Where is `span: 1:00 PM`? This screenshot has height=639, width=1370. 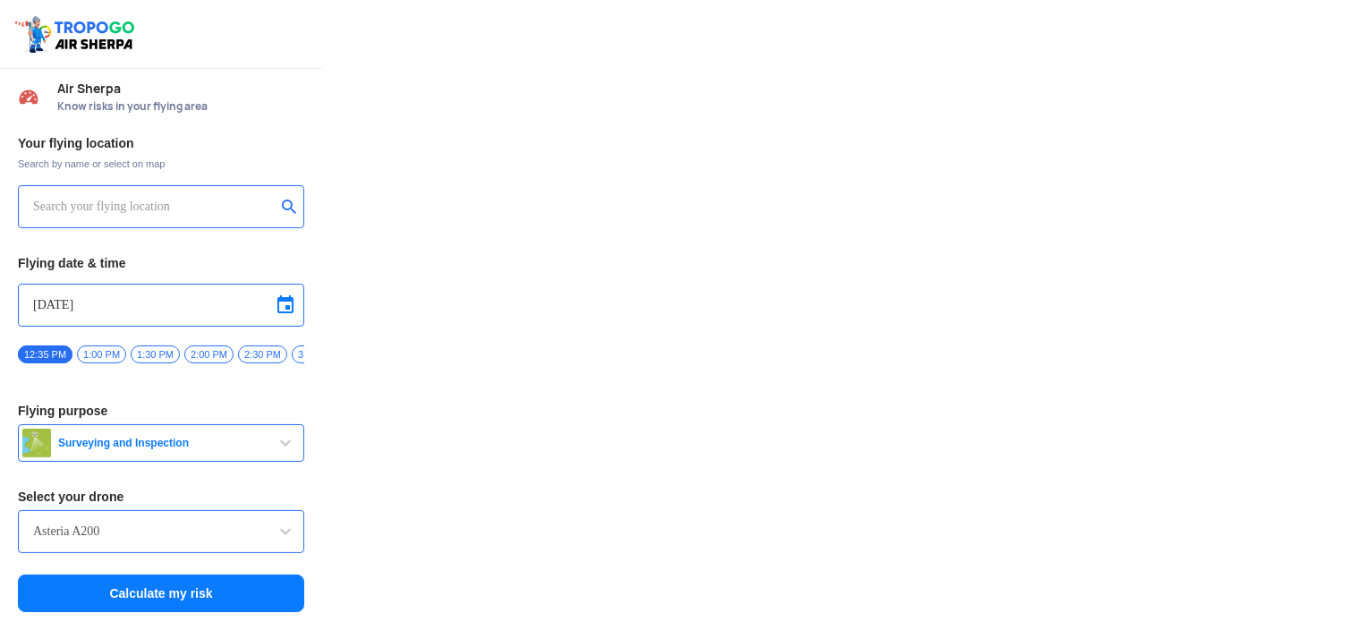
span: 1:00 PM is located at coordinates (101, 354).